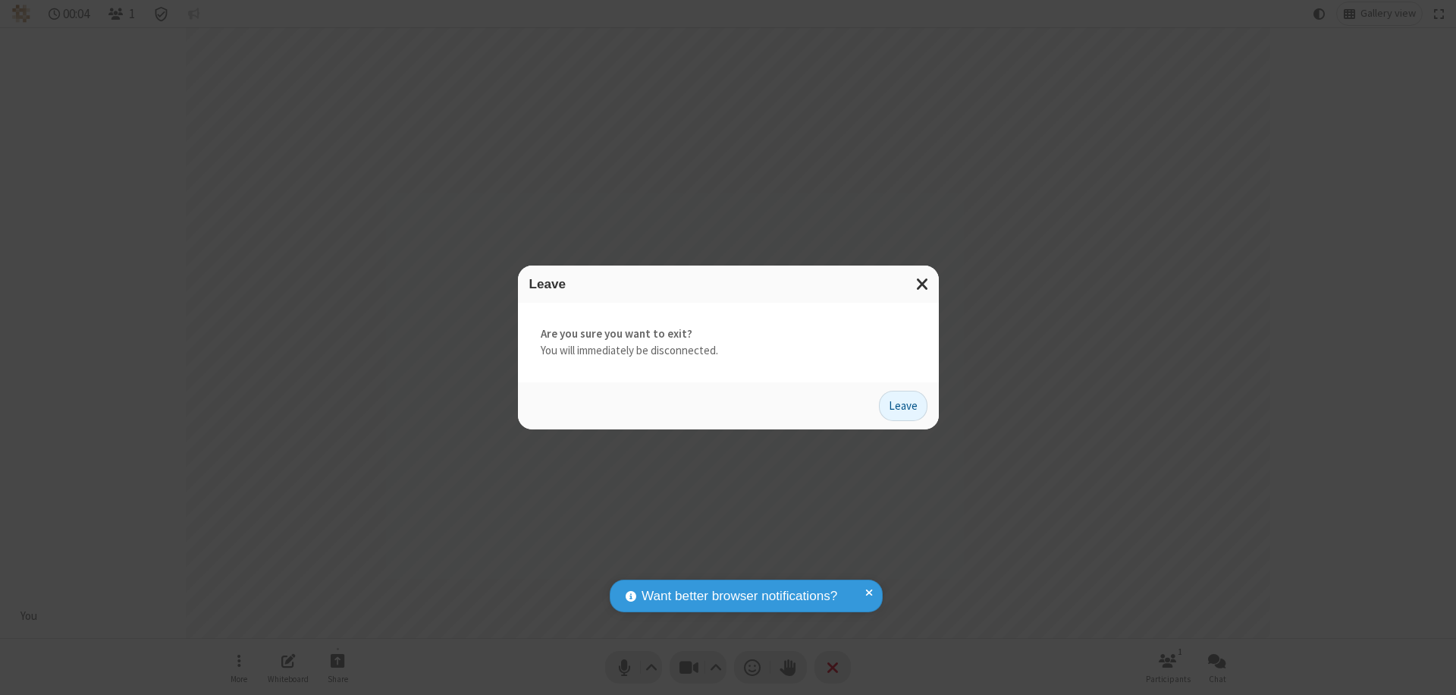 The height and width of the screenshot is (695, 1456). What do you see at coordinates (903, 406) in the screenshot?
I see `button: Leave` at bounding box center [903, 406].